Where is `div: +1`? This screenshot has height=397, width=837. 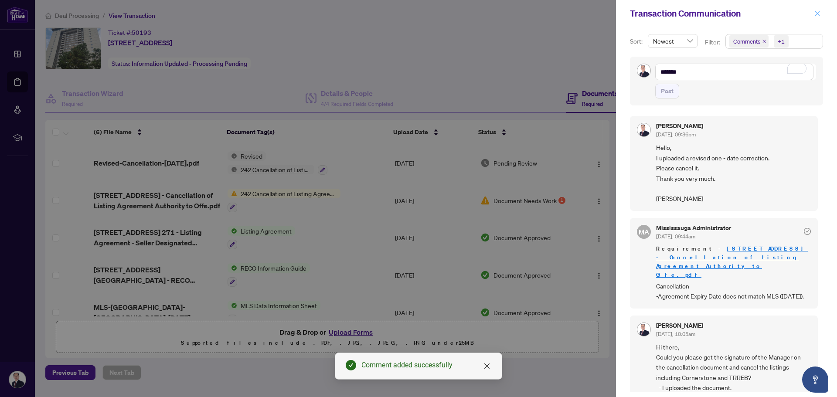 div: +1 is located at coordinates (781, 41).